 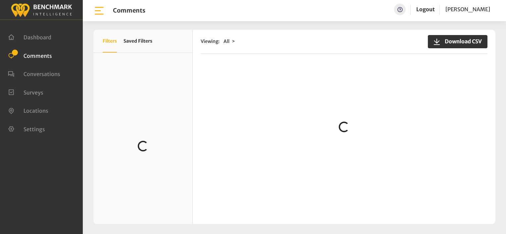 I want to click on span: Surveys, so click(x=33, y=92).